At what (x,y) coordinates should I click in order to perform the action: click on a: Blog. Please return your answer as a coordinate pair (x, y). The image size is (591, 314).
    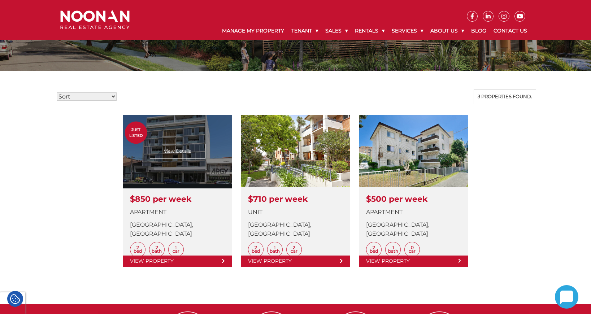
    Looking at the image, I should click on (479, 31).